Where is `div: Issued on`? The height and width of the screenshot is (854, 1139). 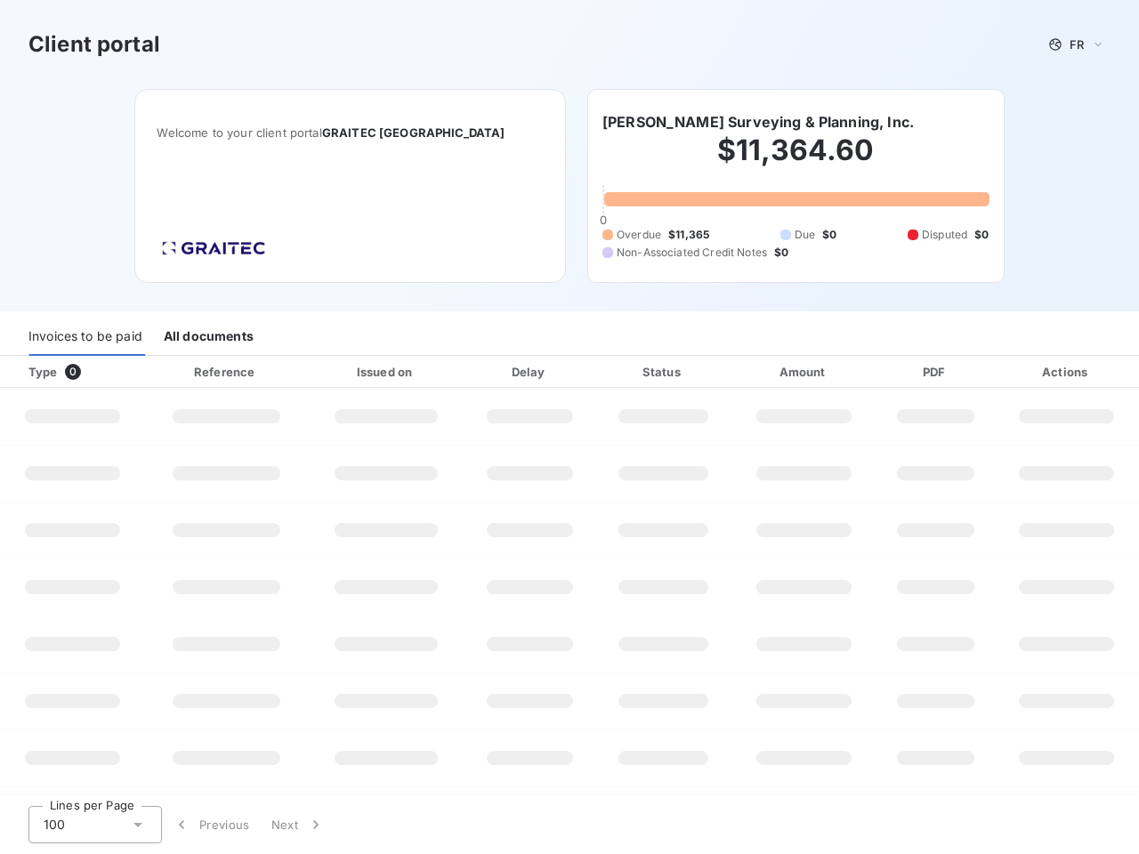
div: Issued on is located at coordinates (386, 372).